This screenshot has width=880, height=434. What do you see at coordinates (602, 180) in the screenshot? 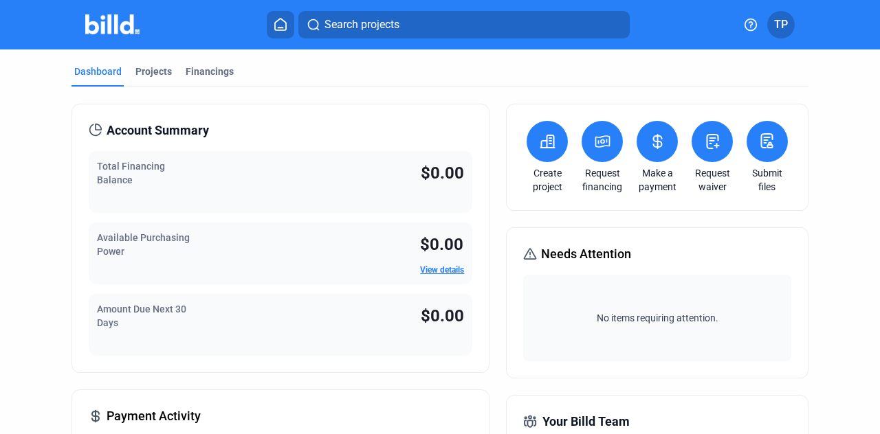
I see `a: Request financing` at bounding box center [602, 180].